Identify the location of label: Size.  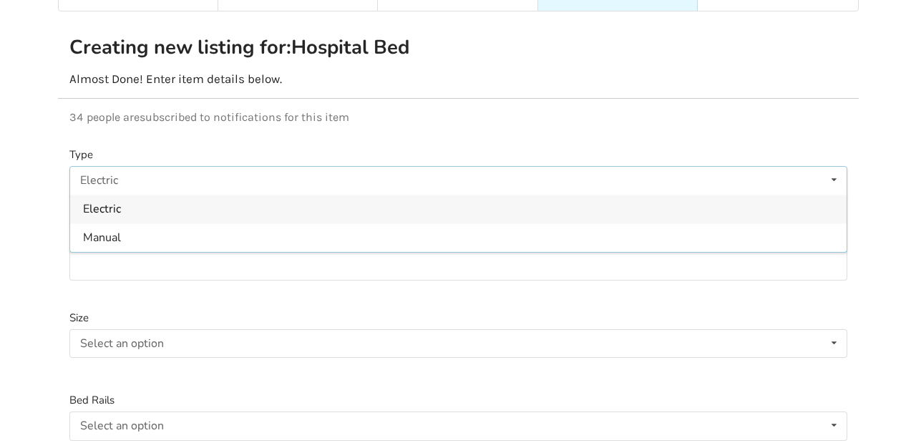
(458, 318).